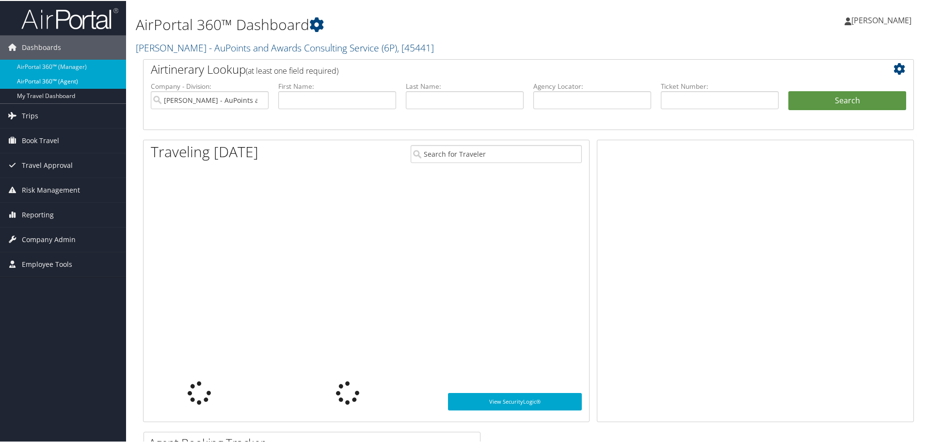 This screenshot has height=442, width=927. I want to click on span: ( 6P ), so click(389, 47).